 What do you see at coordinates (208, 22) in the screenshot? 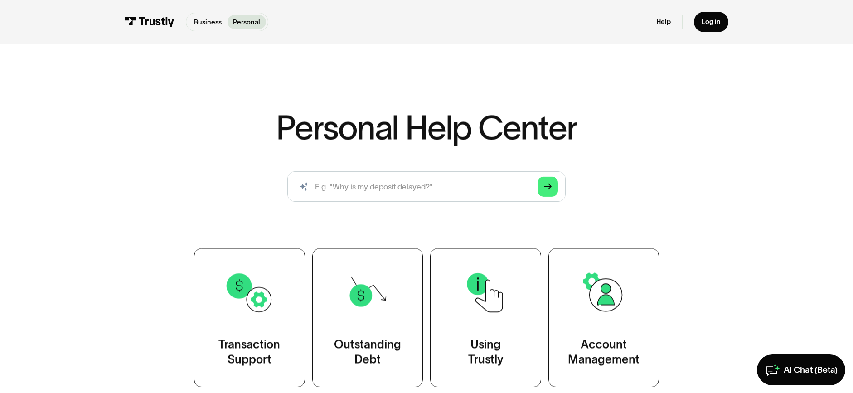
I see `p: Business` at bounding box center [208, 22].